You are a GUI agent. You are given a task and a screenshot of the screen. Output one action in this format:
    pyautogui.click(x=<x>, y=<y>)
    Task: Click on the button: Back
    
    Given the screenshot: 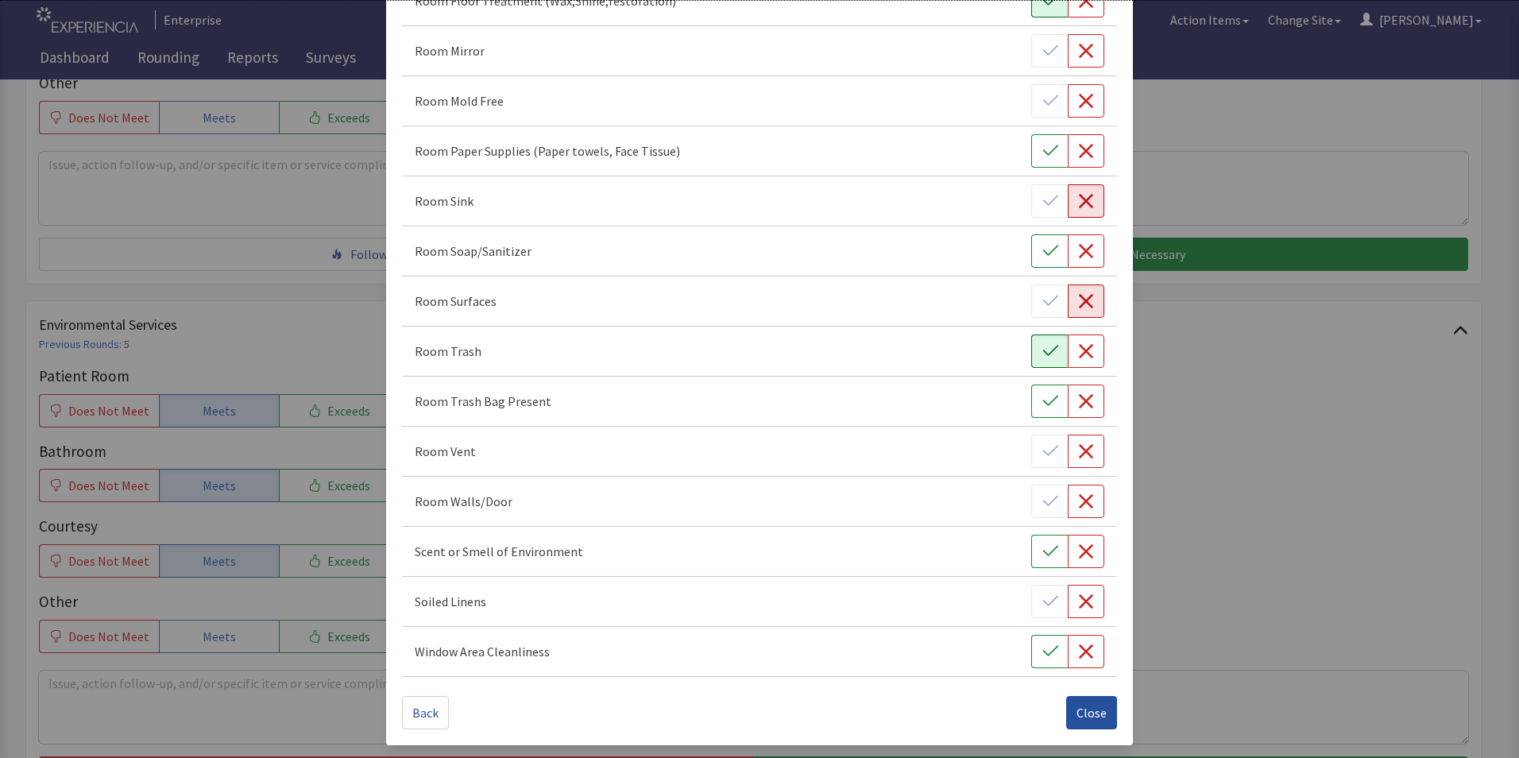 What is the action you would take?
    pyautogui.click(x=425, y=713)
    